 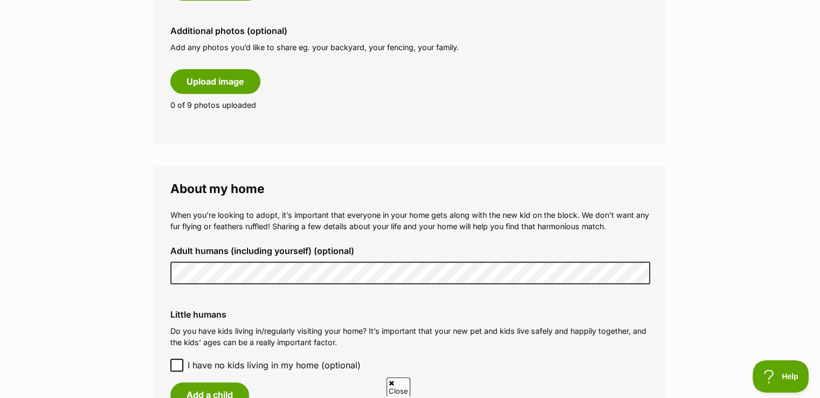 What do you see at coordinates (410, 105) in the screenshot?
I see `p: 0 of 9 photos uploaded` at bounding box center [410, 105].